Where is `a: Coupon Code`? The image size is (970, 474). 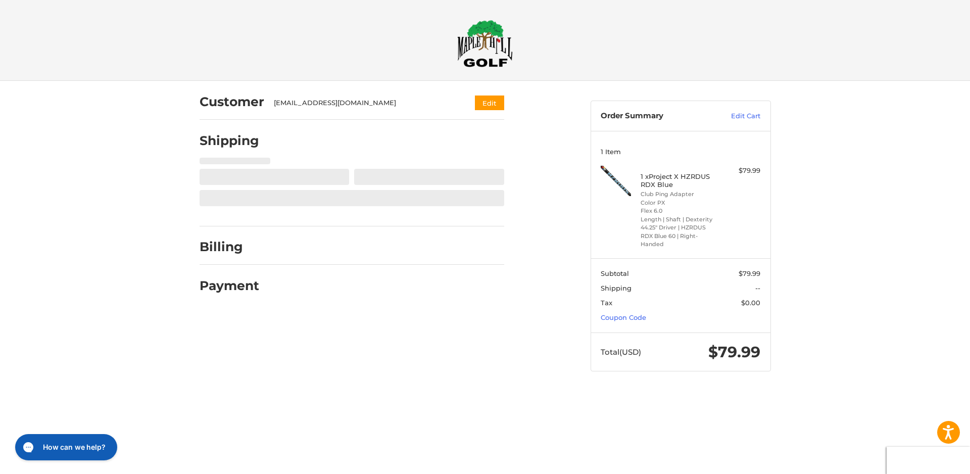 a: Coupon Code is located at coordinates (623, 317).